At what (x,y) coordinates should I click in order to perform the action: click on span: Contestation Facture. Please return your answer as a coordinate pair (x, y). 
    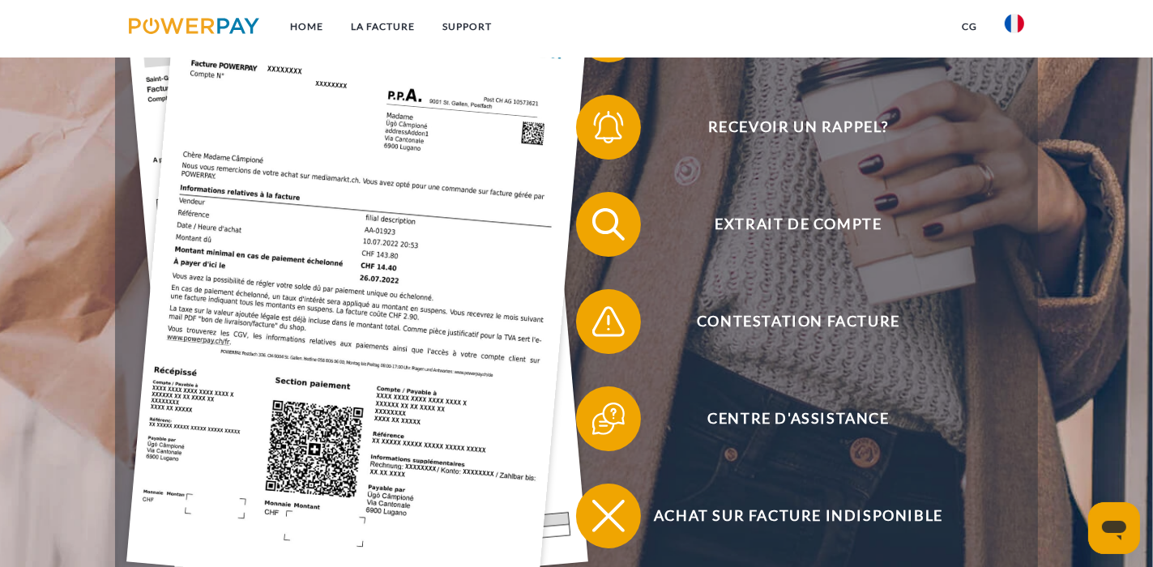
    Looking at the image, I should click on (798, 322).